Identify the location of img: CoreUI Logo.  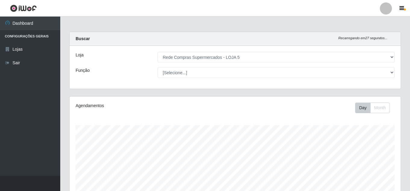
(23, 8).